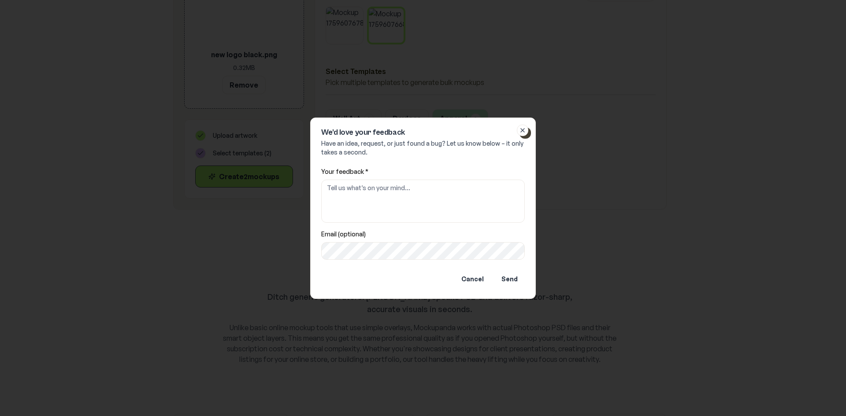  What do you see at coordinates (423, 251) in the screenshot?
I see `input: Email (optional)` at bounding box center [423, 251].